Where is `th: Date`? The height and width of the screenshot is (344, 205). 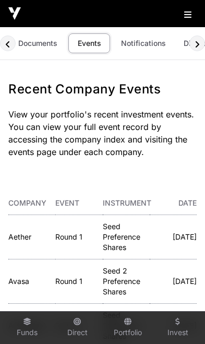 th: Date is located at coordinates (173, 203).